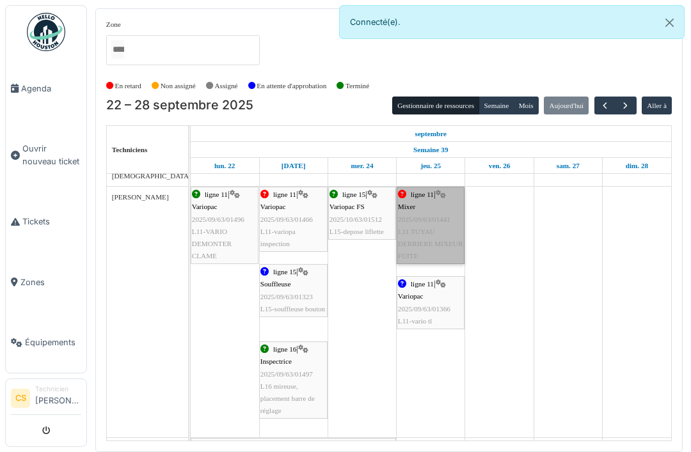  Describe the element at coordinates (276, 284) in the screenshot. I see `span: Souffleuse` at that location.